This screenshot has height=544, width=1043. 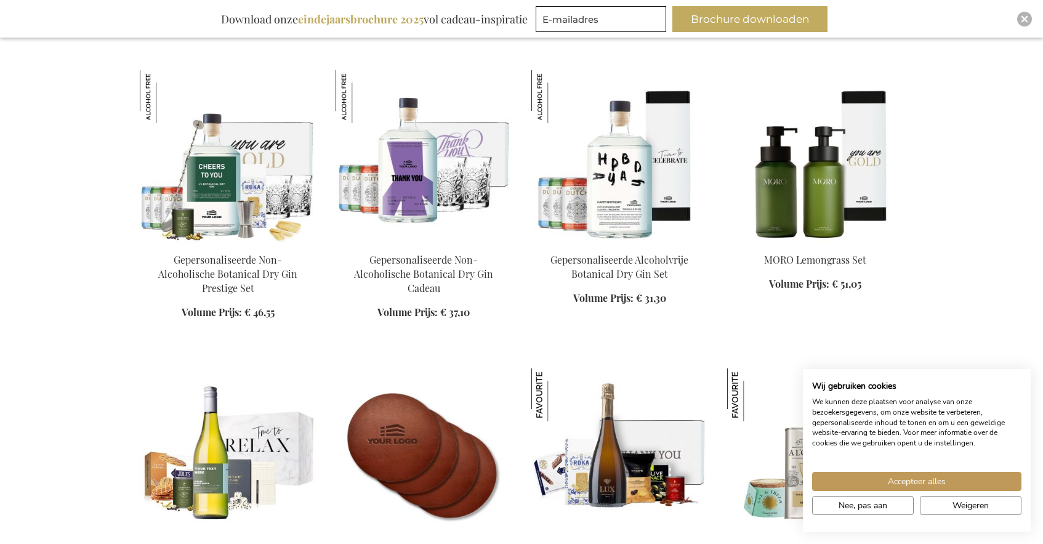 What do you see at coordinates (619, 243) in the screenshot?
I see `a: Personalised Non-Alcoholic Botanical Dry Gin Set Gepersonaliseerde Alcoholvrije Botanical Dry Gin...` at bounding box center [619, 243].